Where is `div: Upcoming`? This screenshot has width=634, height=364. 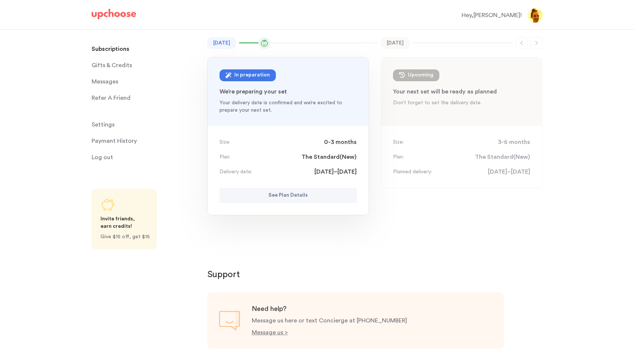
div: Upcoming is located at coordinates (421, 75).